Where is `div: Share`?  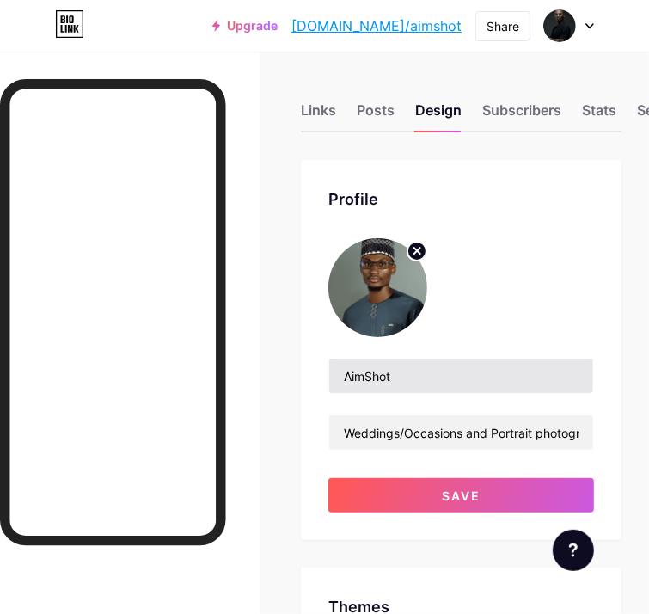
div: Share is located at coordinates (503, 26).